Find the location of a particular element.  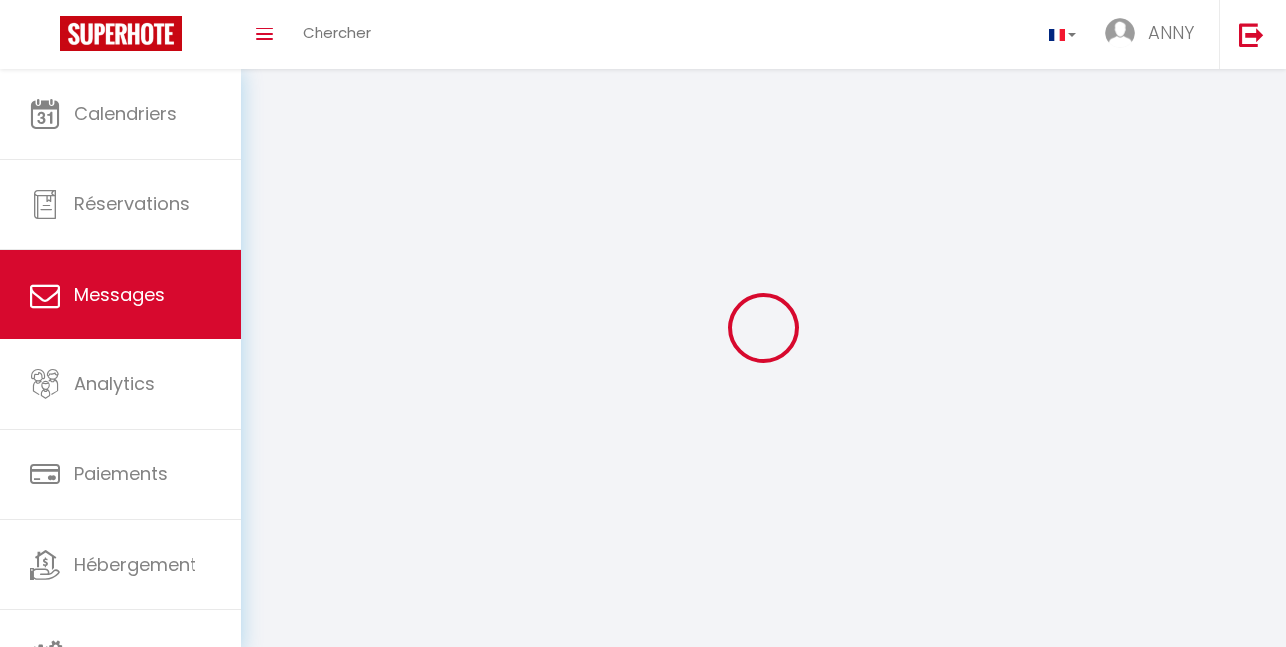

span: Paiements is located at coordinates (121, 473).